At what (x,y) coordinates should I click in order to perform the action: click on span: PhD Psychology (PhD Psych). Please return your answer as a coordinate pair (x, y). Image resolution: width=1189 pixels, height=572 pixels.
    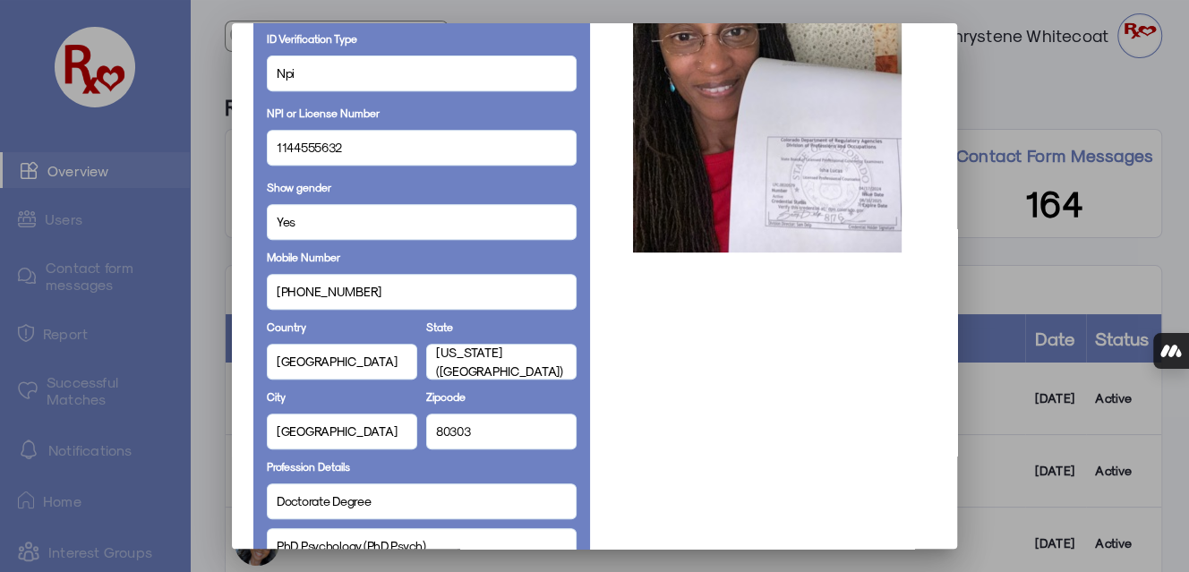
    Looking at the image, I should click on (351, 545).